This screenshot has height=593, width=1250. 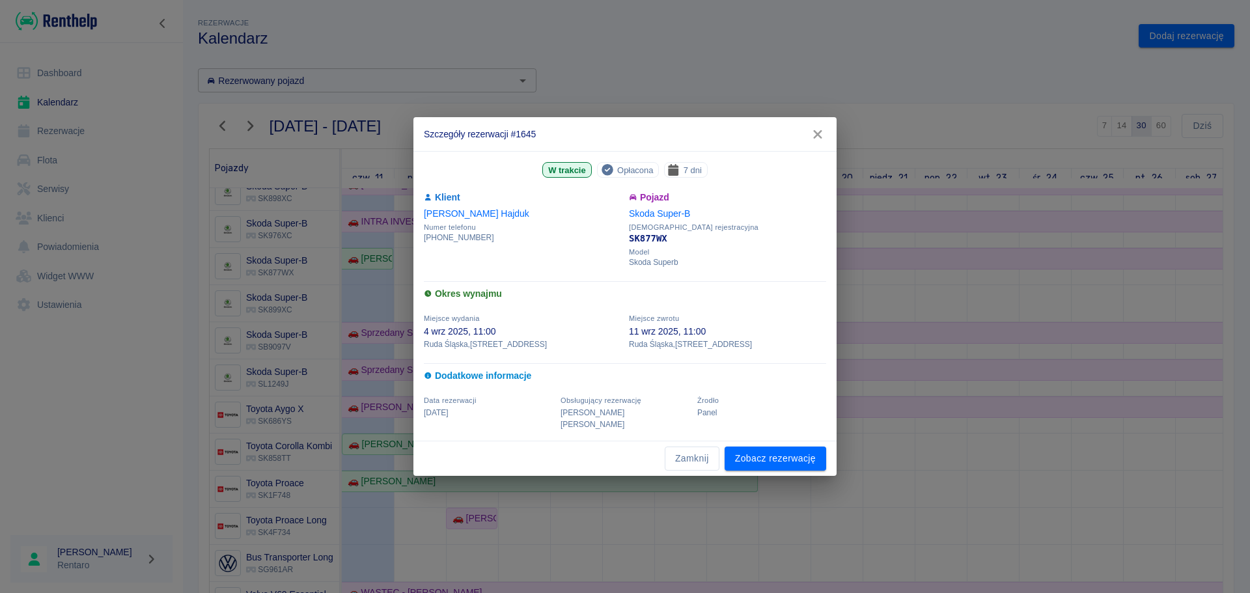 What do you see at coordinates (727, 262) in the screenshot?
I see `p: Skoda Superb` at bounding box center [727, 262].